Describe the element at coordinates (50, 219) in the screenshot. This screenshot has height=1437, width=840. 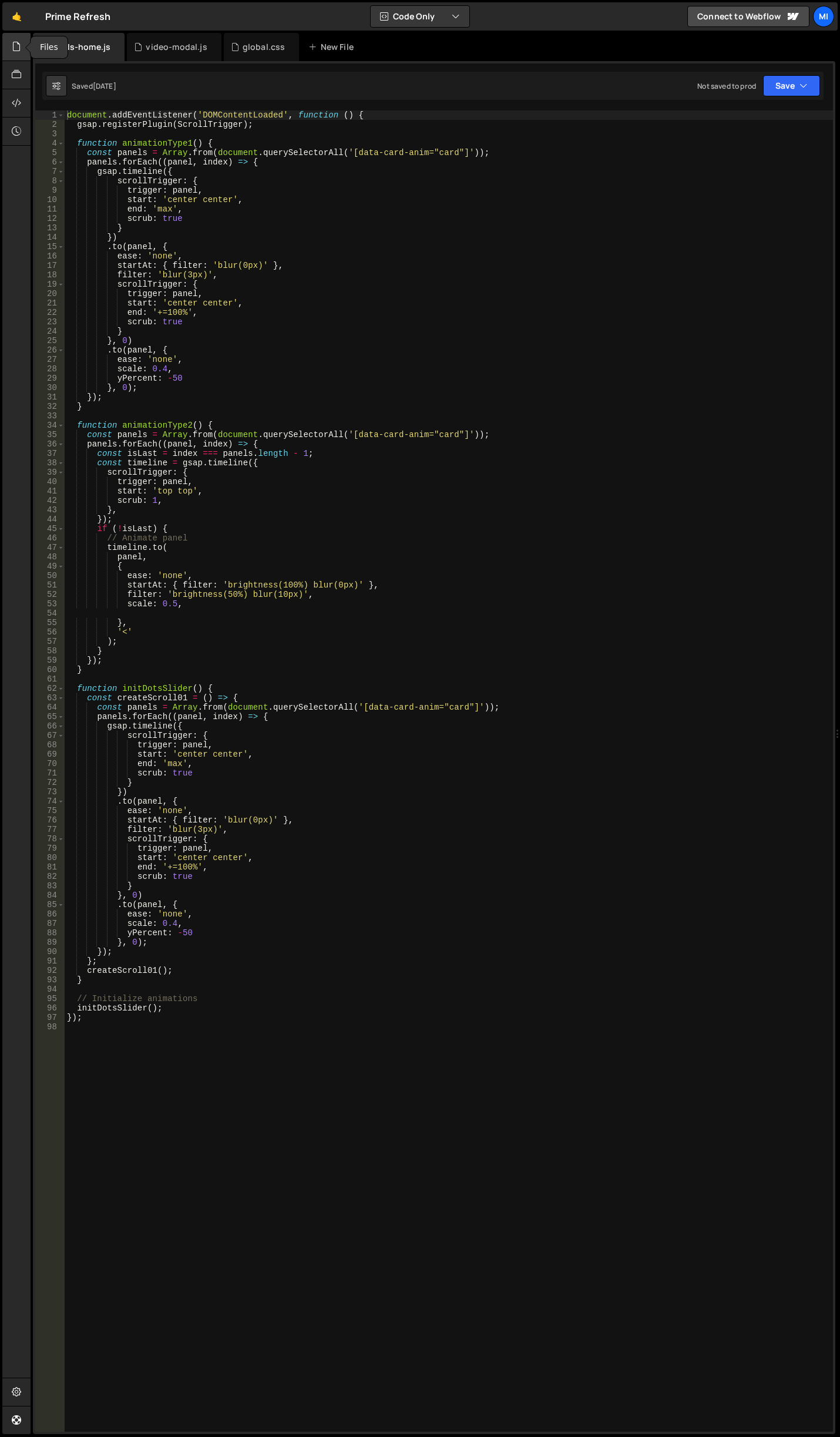
I see `div: 12` at that location.